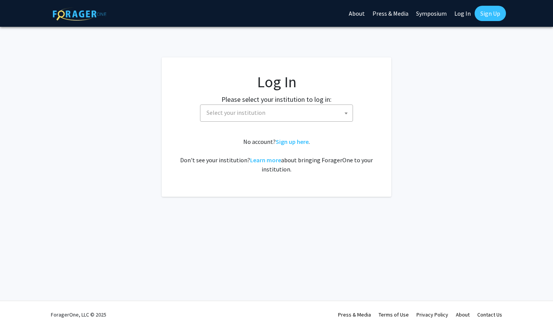 The width and height of the screenshot is (553, 328). I want to click on label: Please select your institution to log in:, so click(276, 99).